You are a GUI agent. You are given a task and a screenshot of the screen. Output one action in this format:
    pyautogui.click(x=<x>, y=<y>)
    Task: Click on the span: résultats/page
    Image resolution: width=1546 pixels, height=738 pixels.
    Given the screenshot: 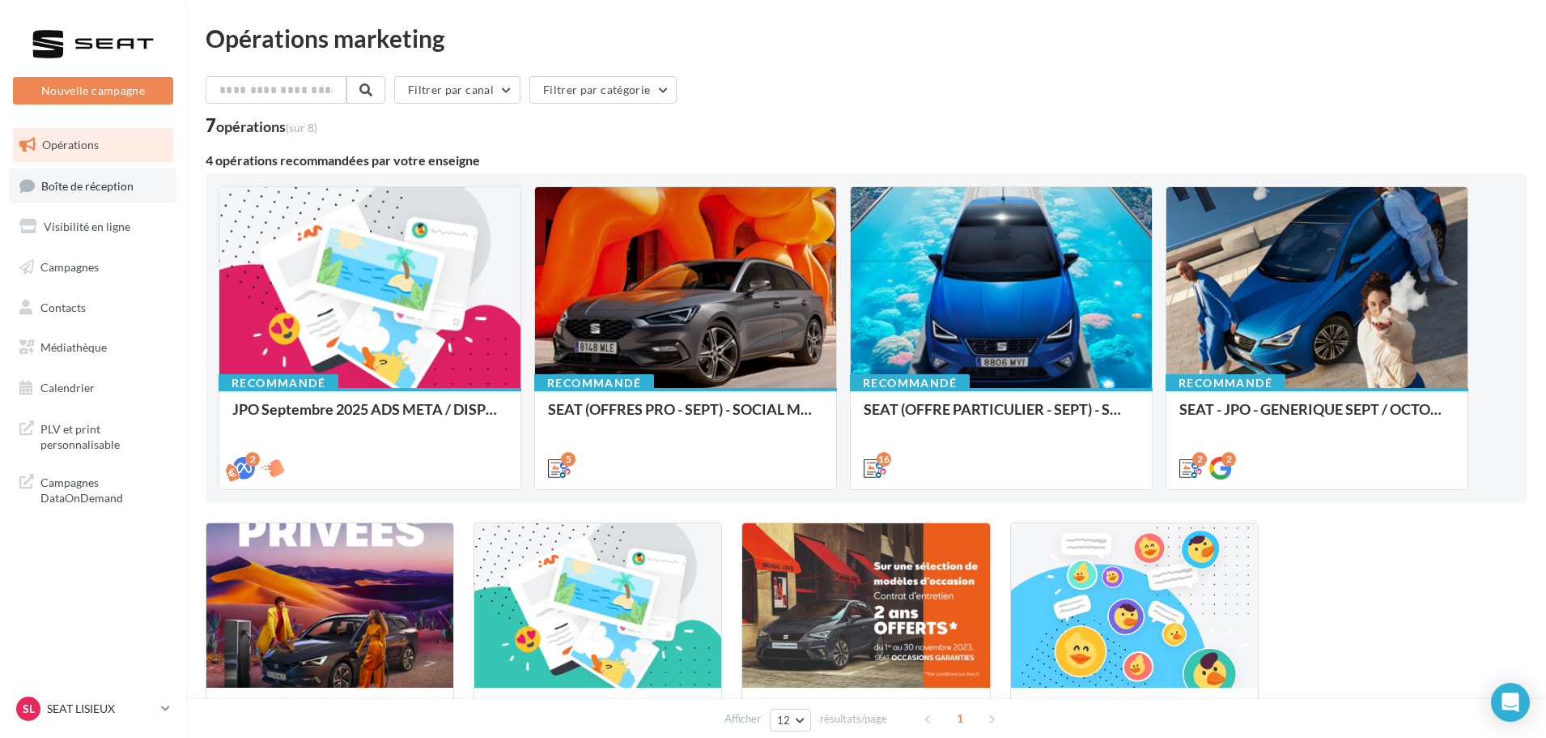 What is the action you would take?
    pyautogui.click(x=853, y=718)
    